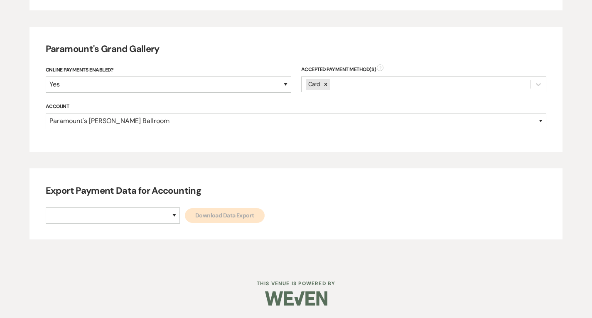 This screenshot has height=318, width=592. What do you see at coordinates (225, 215) in the screenshot?
I see `button: Download Data Export` at bounding box center [225, 215].